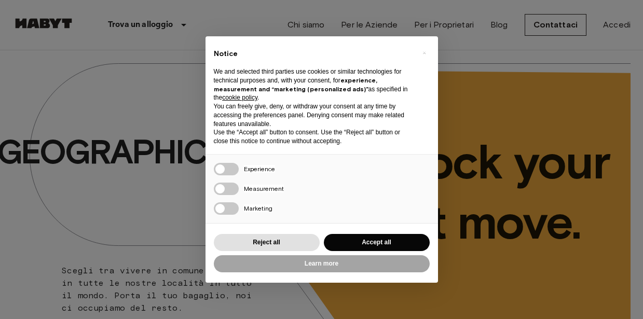 The width and height of the screenshot is (643, 319). Describe the element at coordinates (314, 85) in the screenshot. I see `p: We and selected third parties use cookies or similar technologies for technical purposes and, wit...` at that location.